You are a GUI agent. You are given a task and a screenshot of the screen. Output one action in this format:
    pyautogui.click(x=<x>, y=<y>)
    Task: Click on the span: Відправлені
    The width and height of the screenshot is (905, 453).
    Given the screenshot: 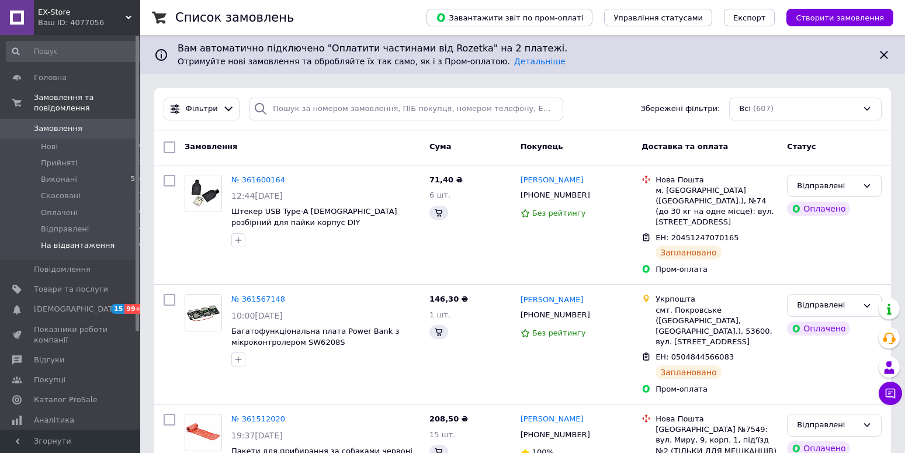 What is the action you would take?
    pyautogui.click(x=65, y=229)
    